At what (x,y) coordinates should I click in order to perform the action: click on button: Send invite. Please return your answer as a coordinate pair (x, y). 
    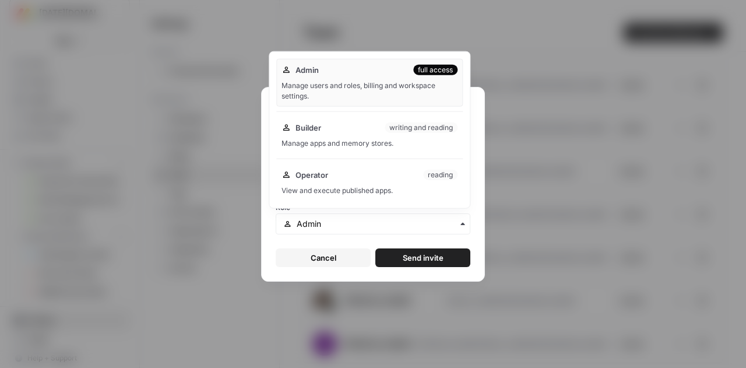
    Looking at the image, I should click on (423, 258).